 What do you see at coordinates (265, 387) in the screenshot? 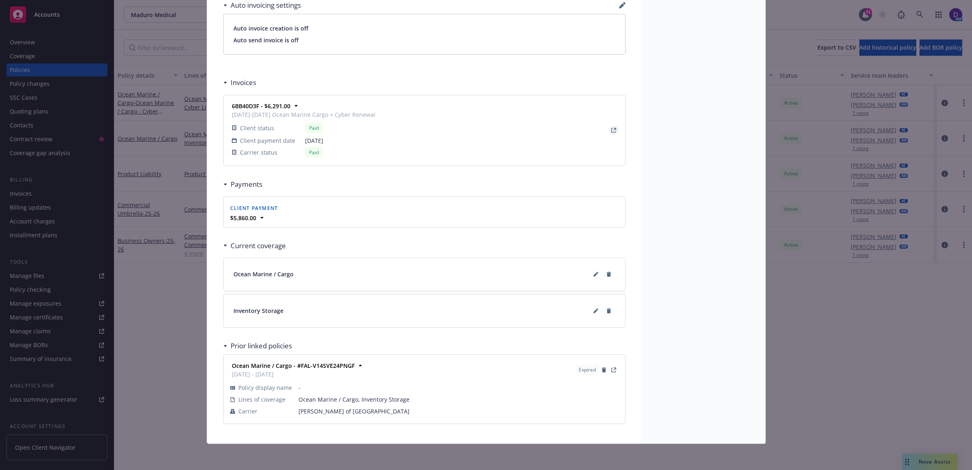
I see `span: Policy display name` at bounding box center [265, 387].